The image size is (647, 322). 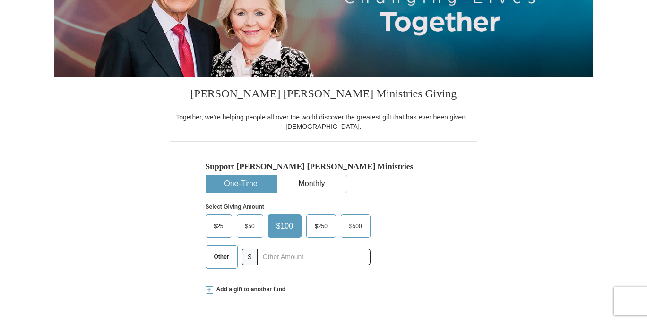 What do you see at coordinates (321, 226) in the screenshot?
I see `span: $250` at bounding box center [321, 226].